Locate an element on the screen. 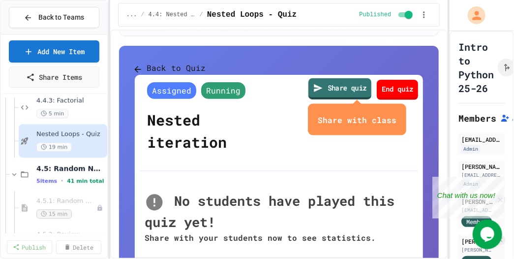 Image resolution: width=514 pixels, height=259 pixels. p: Chat with us now! is located at coordinates (34, 18).